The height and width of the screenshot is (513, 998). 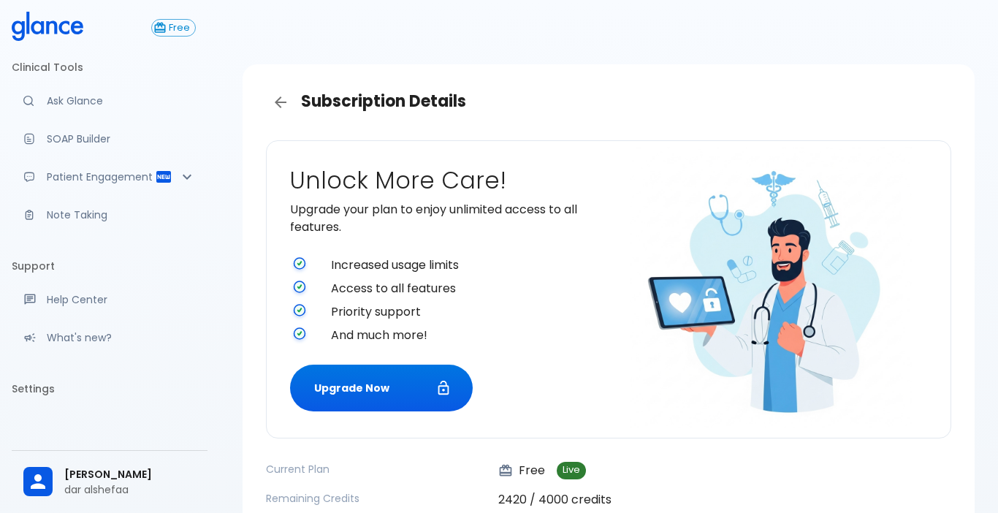 I want to click on p: Current Plan, so click(x=376, y=469).